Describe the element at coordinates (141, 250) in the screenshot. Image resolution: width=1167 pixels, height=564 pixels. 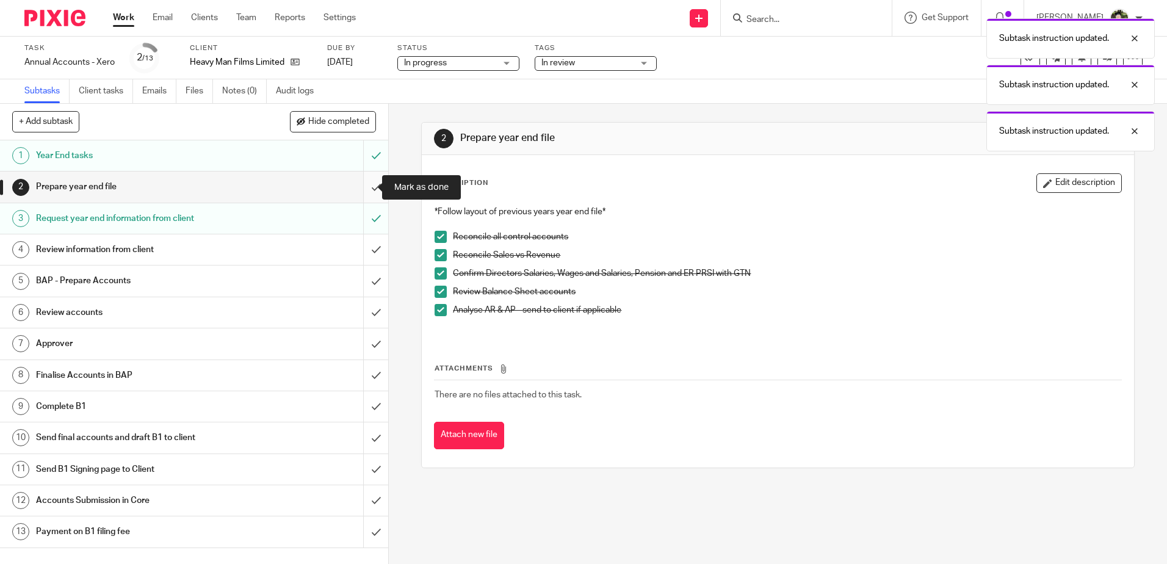
I see `h1: Review information from client` at that location.